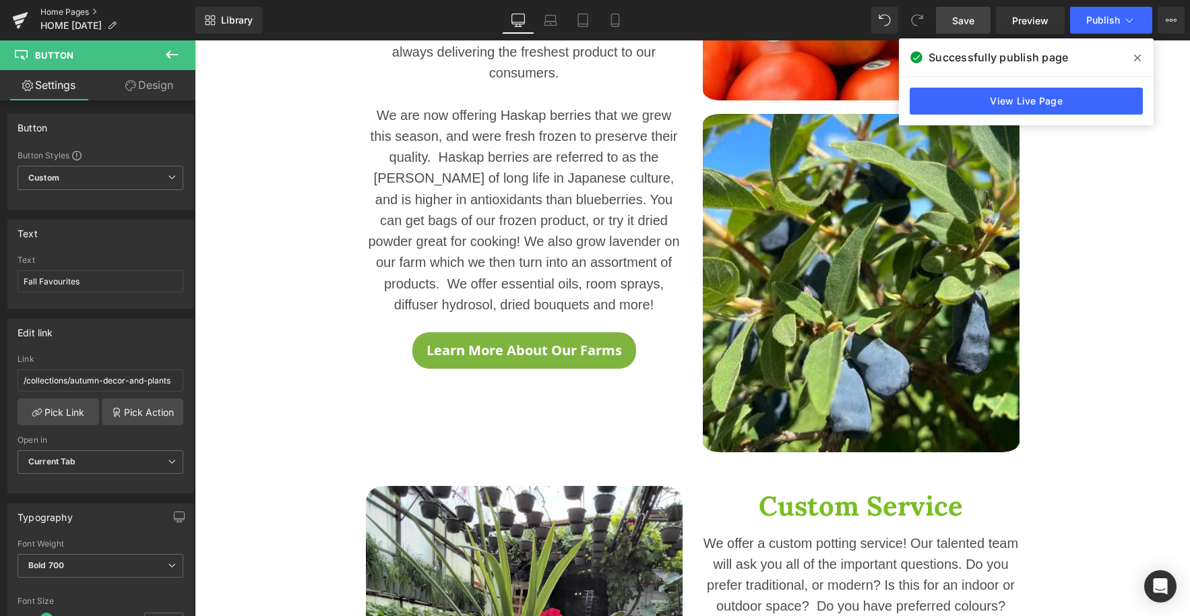 Image resolution: width=1190 pixels, height=616 pixels. Describe the element at coordinates (100, 544) in the screenshot. I see `div: Font Weight` at that location.